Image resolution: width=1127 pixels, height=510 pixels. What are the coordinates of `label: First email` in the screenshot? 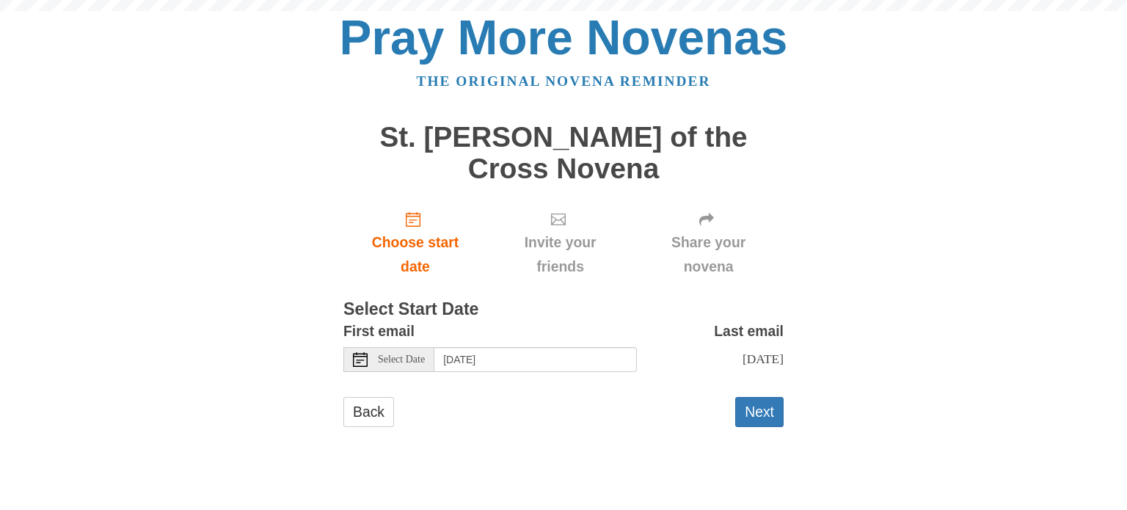 It's located at (379, 331).